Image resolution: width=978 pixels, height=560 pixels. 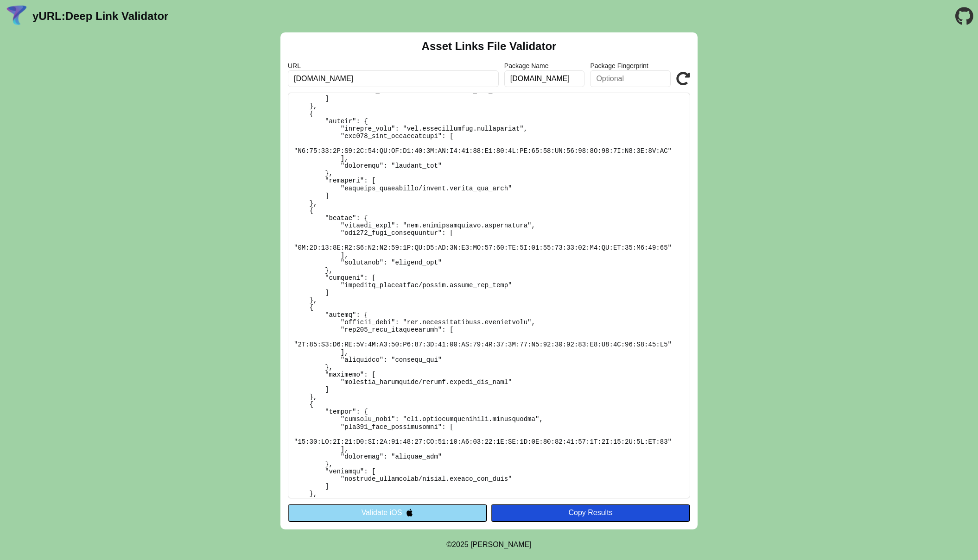 I want to click on h2: Asset Links File Validator, so click(x=489, y=46).